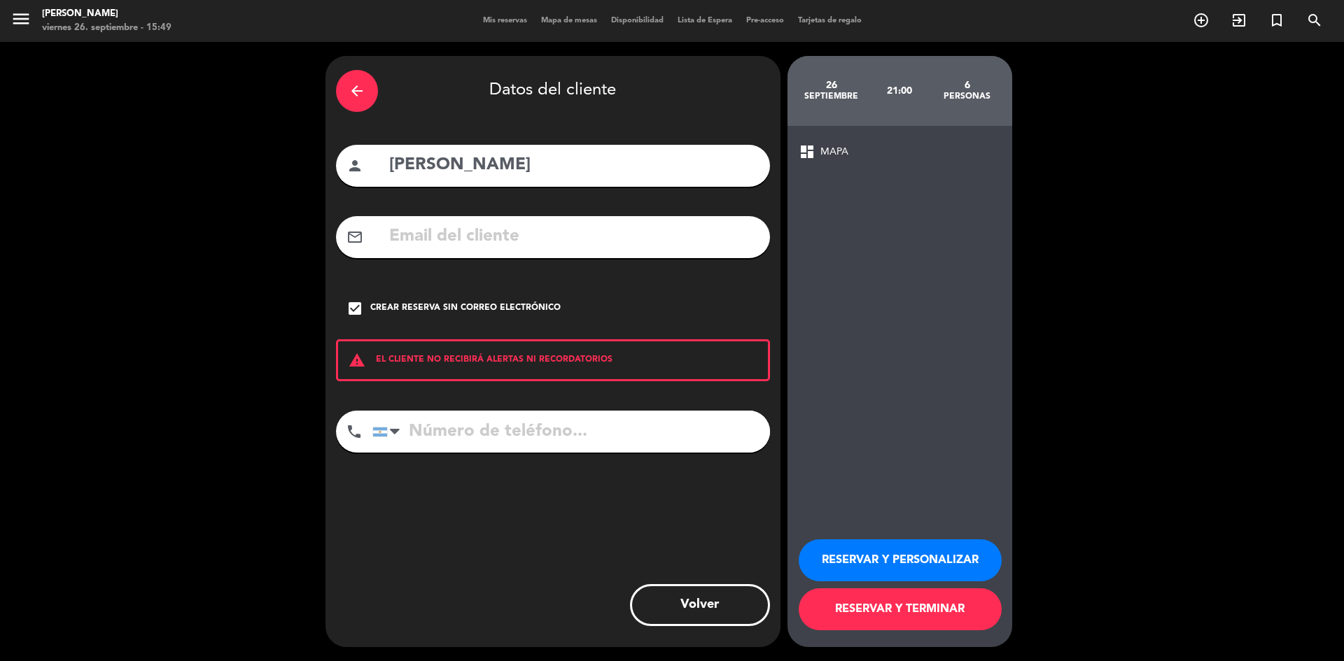  I want to click on i: check_box, so click(355, 309).